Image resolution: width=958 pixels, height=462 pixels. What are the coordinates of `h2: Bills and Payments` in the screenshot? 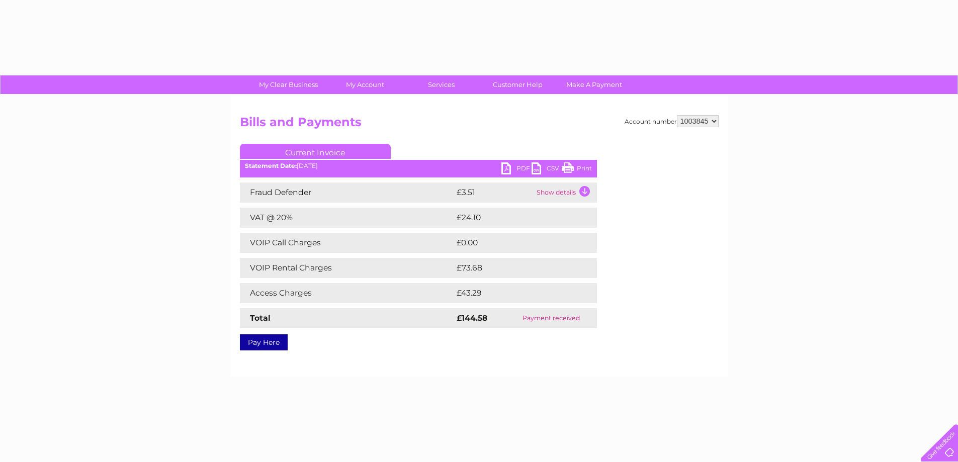 It's located at (479, 125).